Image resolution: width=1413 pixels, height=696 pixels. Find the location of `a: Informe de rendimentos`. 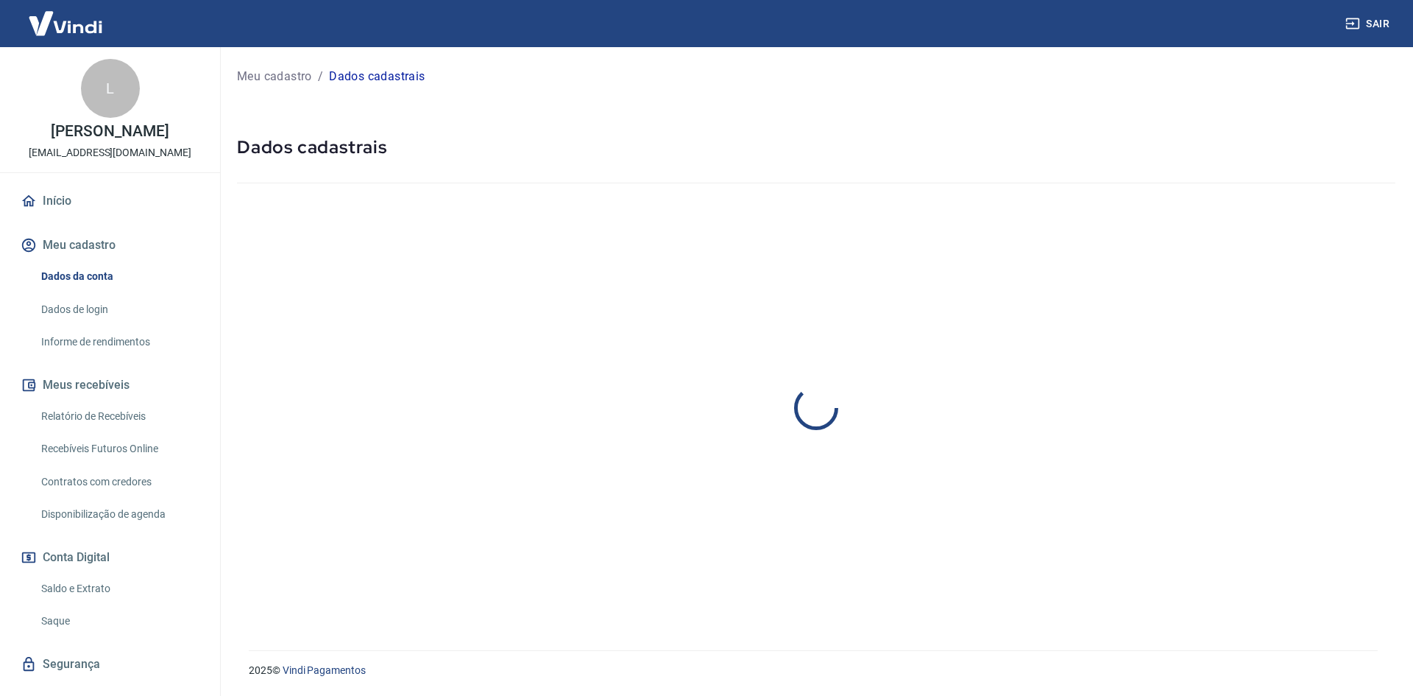

a: Informe de rendimentos is located at coordinates (119, 342).